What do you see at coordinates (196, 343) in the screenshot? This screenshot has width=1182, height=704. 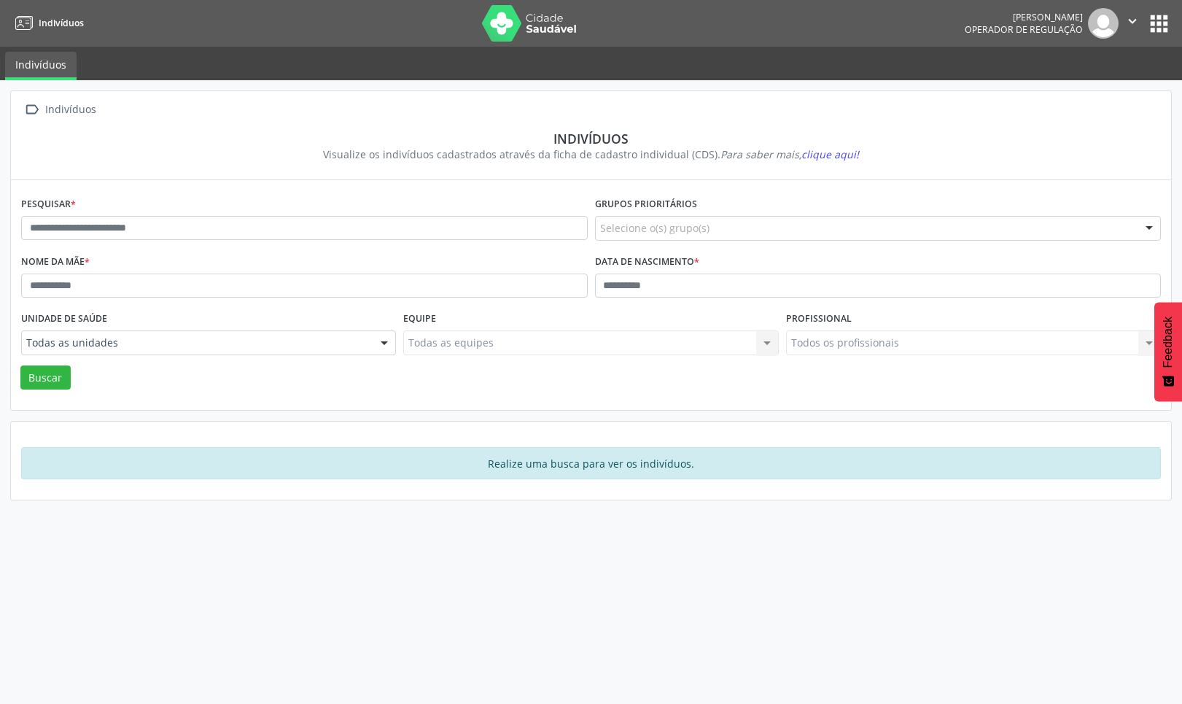 I see `span: Todas as unidades` at bounding box center [196, 343].